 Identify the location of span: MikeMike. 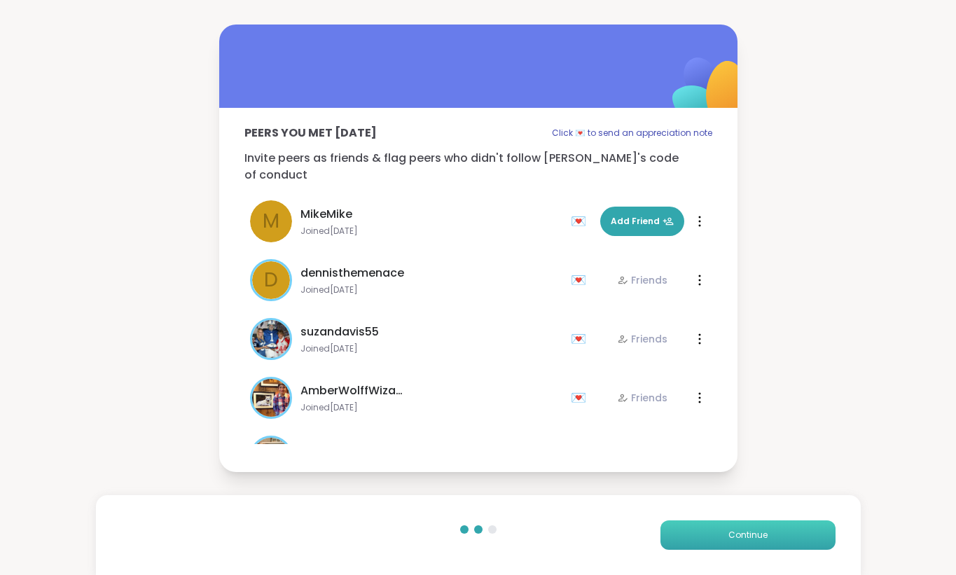
(326, 214).